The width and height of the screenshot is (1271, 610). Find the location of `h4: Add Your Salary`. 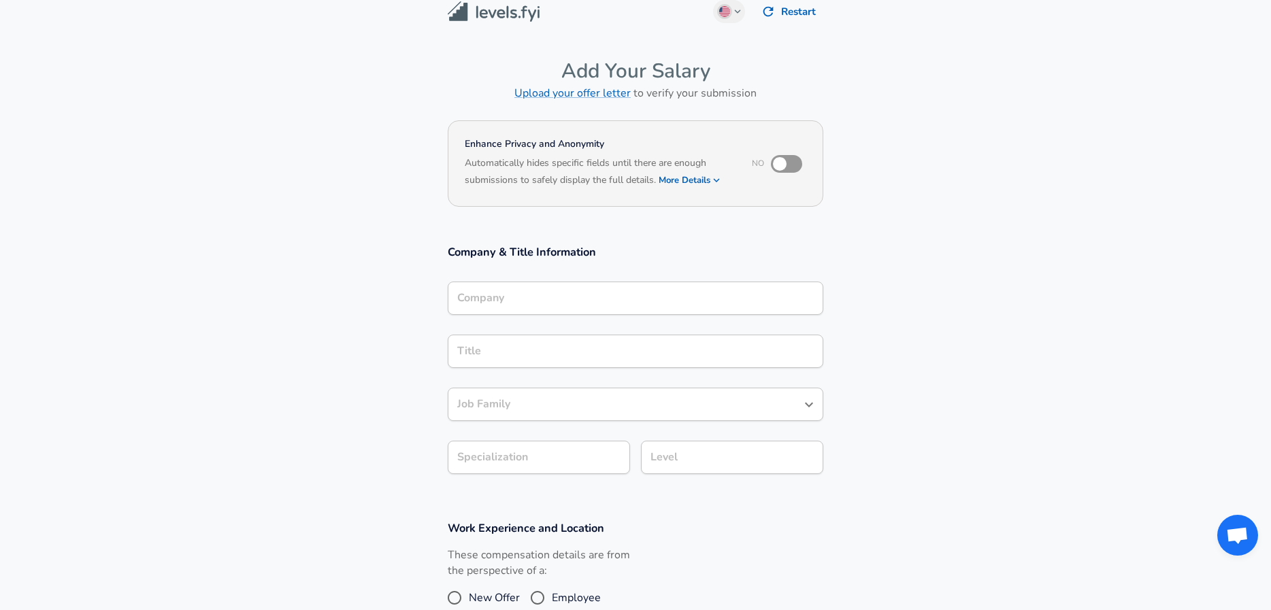

h4: Add Your Salary is located at coordinates (635, 71).